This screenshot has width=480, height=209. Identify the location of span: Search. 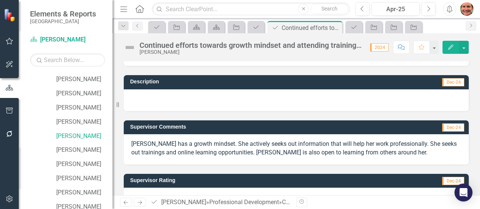
(329, 9).